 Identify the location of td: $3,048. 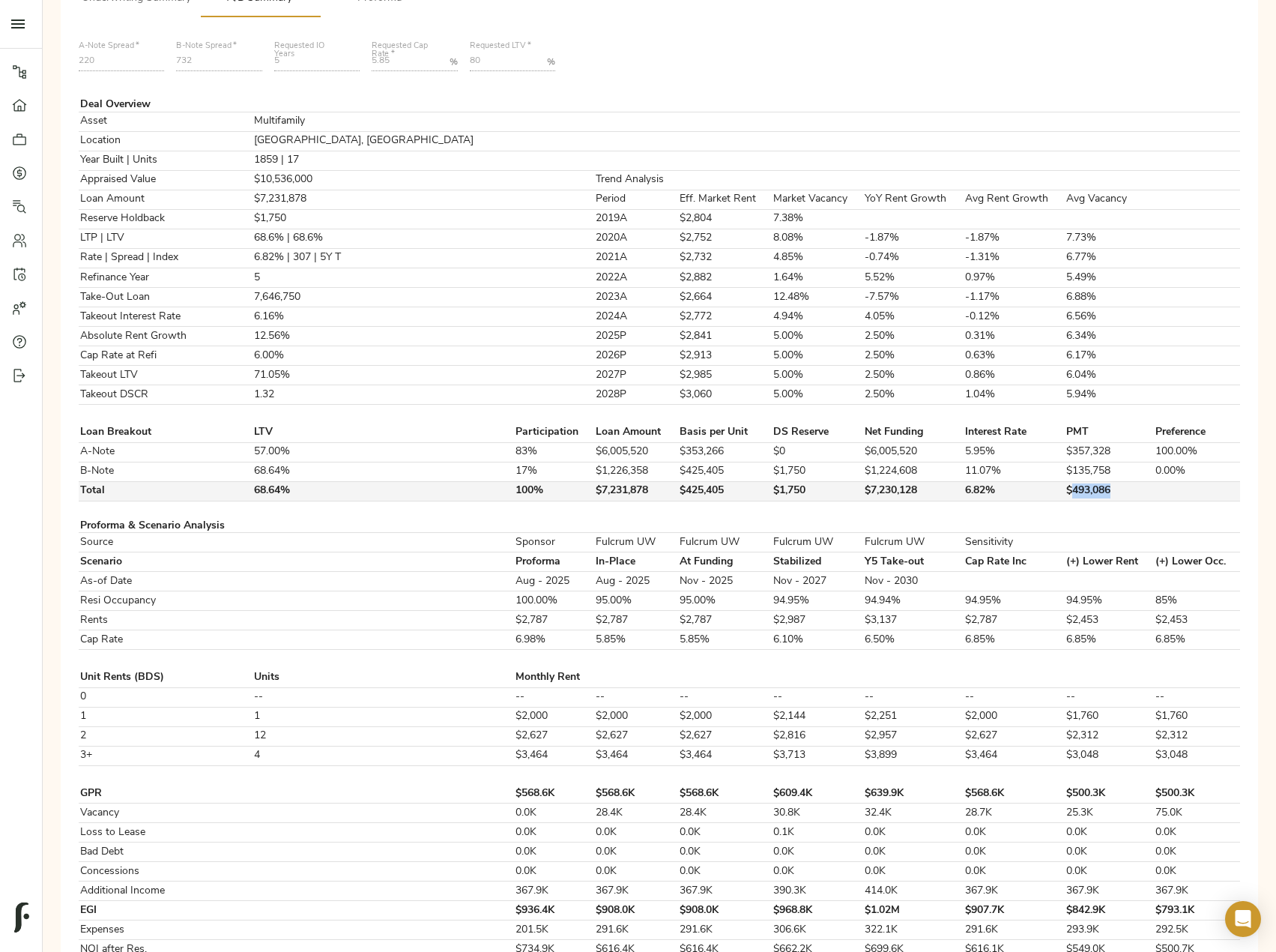
(1109, 755).